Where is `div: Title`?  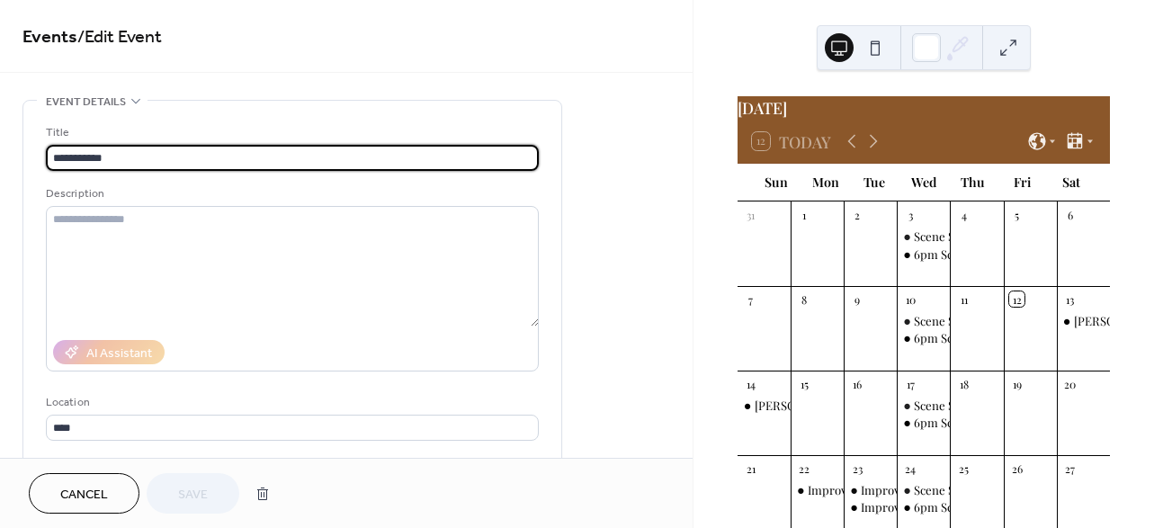 div: Title is located at coordinates (291, 132).